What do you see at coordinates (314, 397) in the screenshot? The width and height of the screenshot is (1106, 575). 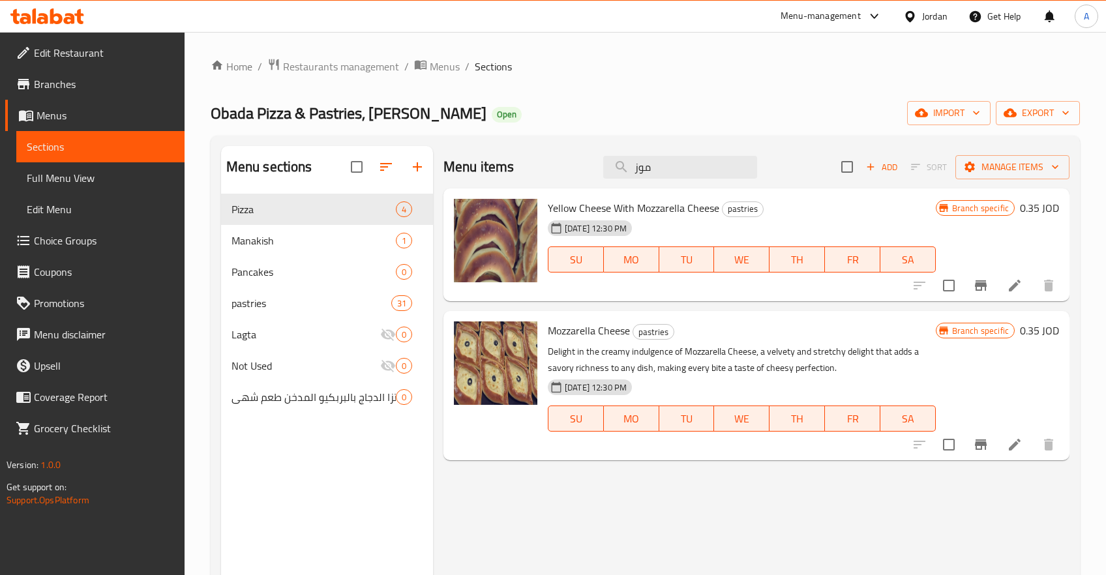 I see `span: بيتزا الدجاج بالبربكيو المدخن طعم شهي` at bounding box center [314, 397].